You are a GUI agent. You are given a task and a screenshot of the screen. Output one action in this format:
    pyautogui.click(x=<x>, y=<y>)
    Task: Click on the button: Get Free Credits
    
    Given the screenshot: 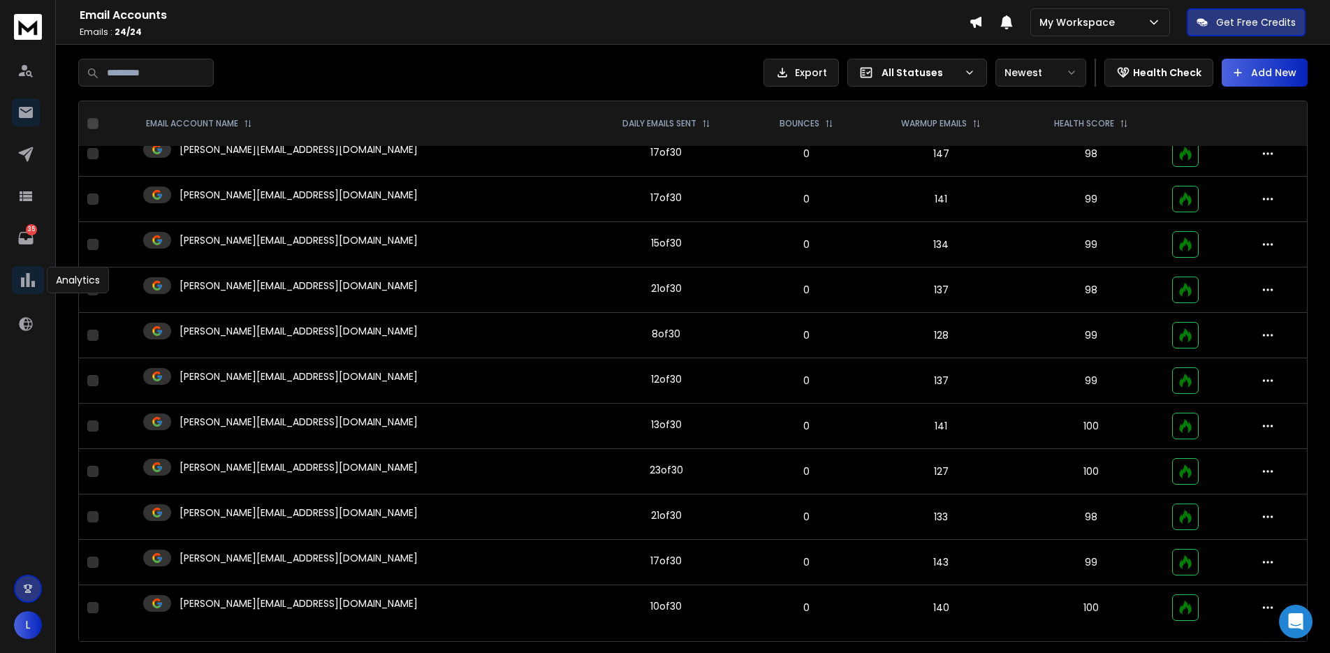 What is the action you would take?
    pyautogui.click(x=1247, y=22)
    